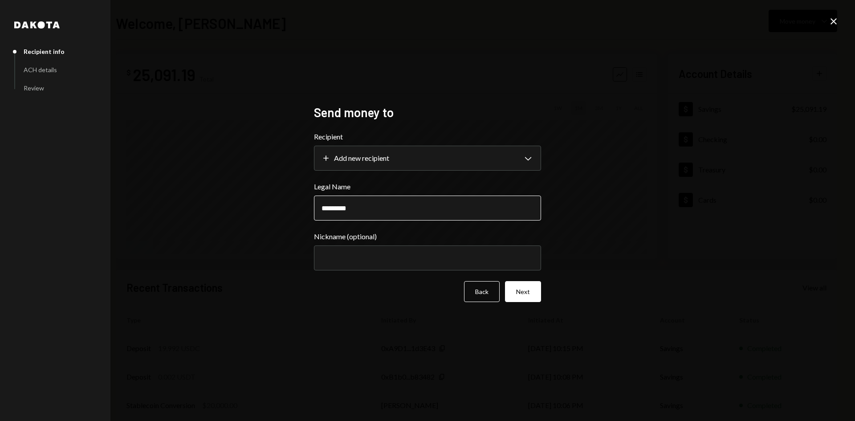 The height and width of the screenshot is (421, 855). Describe the element at coordinates (428, 237) in the screenshot. I see `label: Nickname (optional)` at that location.